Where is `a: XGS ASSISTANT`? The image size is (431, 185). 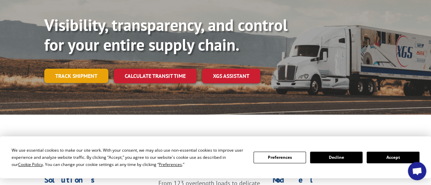
a: XGS ASSISTANT is located at coordinates (231, 76).